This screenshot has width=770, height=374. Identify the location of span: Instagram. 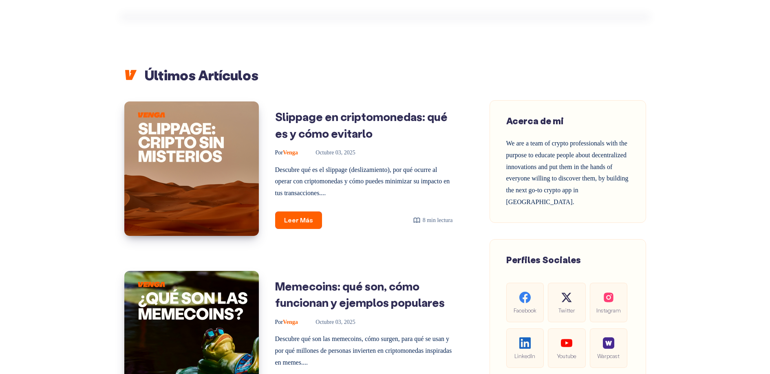
(608, 310).